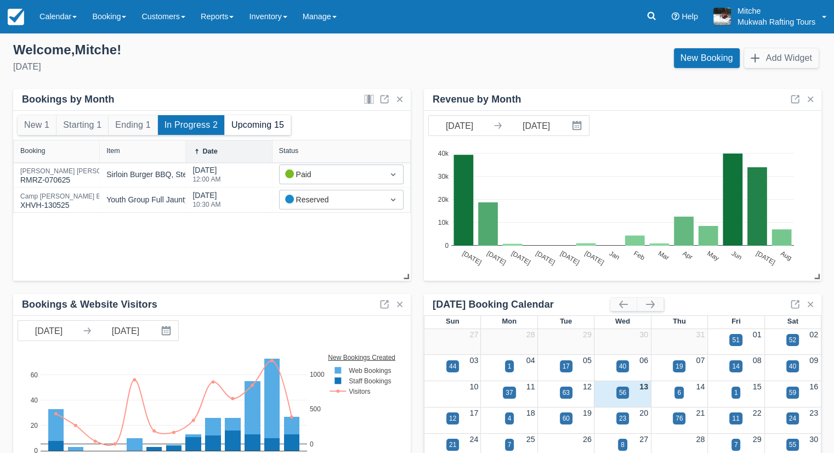 Image resolution: width=834 pixels, height=453 pixels. What do you see at coordinates (191, 125) in the screenshot?
I see `button: In Progress 2` at bounding box center [191, 125].